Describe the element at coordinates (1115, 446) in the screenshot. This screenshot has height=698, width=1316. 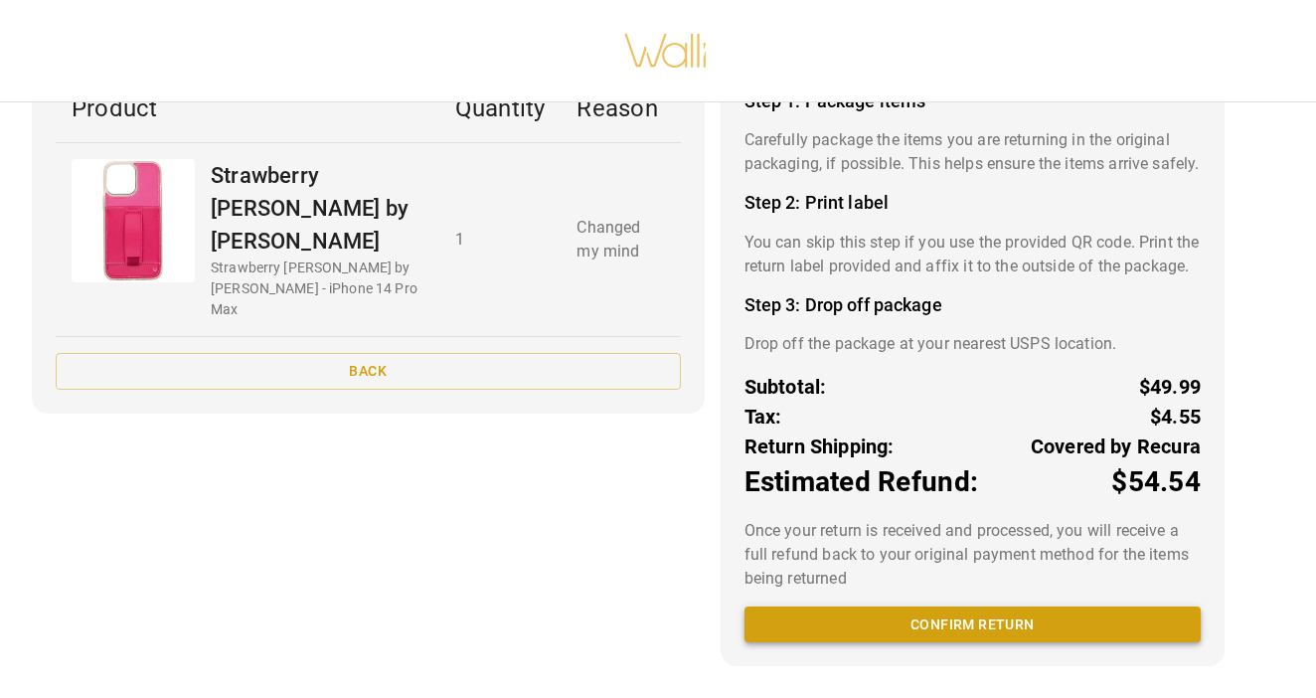
I see `p: Covered by Recura` at that location.